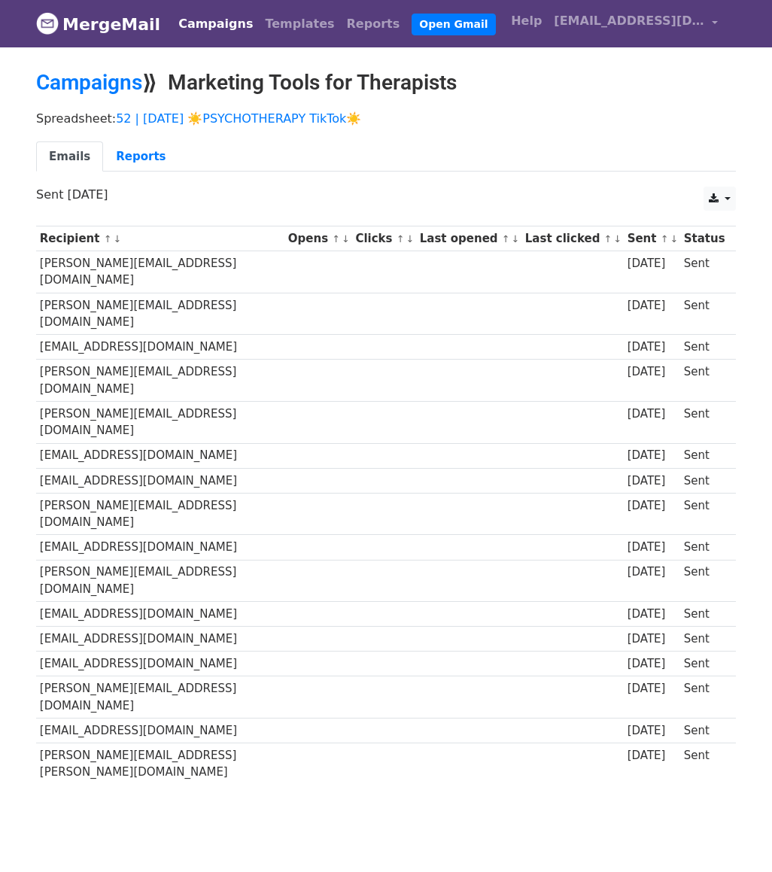  Describe the element at coordinates (573, 239) in the screenshot. I see `th: Last clicked` at that location.